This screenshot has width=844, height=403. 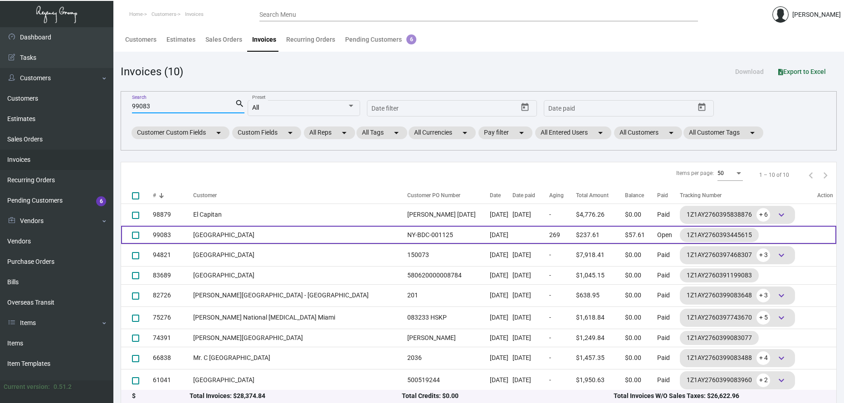 What do you see at coordinates (380, 39) in the screenshot?
I see `div: Pending Customers` at bounding box center [380, 39].